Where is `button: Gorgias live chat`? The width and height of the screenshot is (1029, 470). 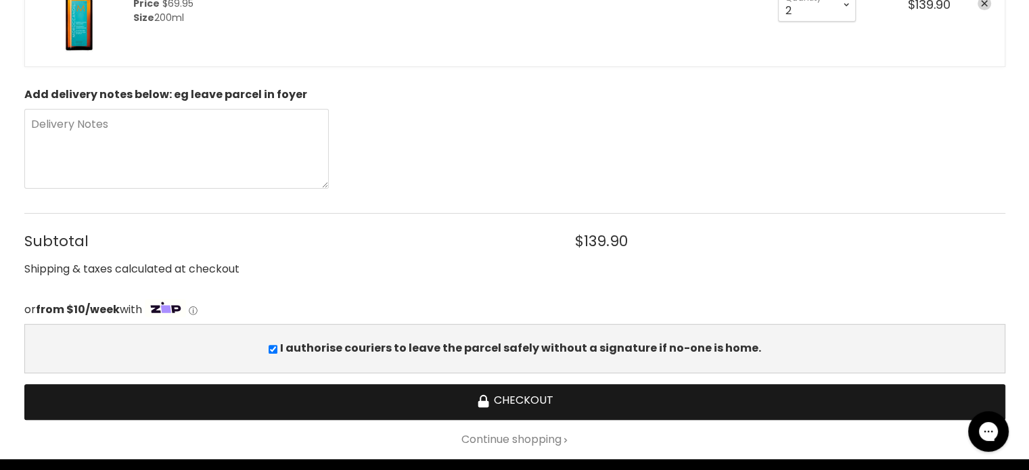
button: Gorgias live chat is located at coordinates (27, 25).